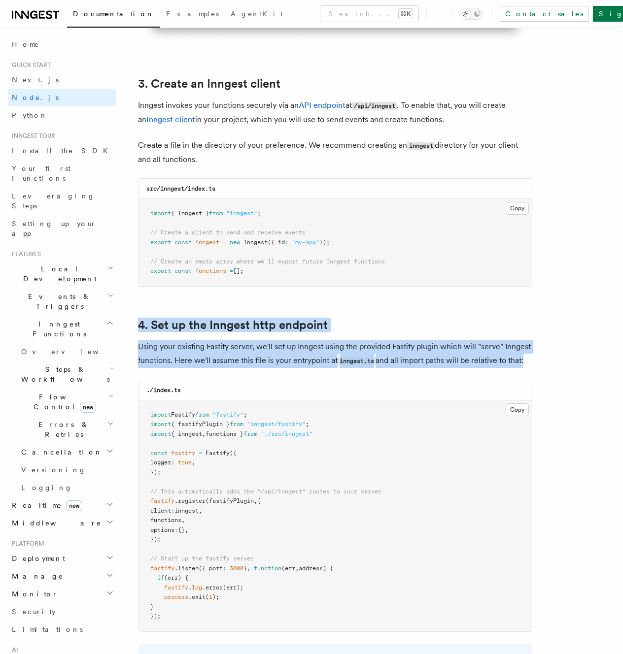  What do you see at coordinates (41, 173) in the screenshot?
I see `span: Your first Functions` at bounding box center [41, 173].